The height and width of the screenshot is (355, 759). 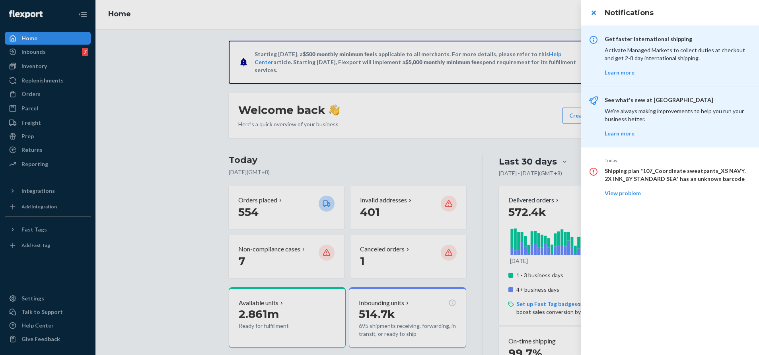 What do you see at coordinates (677, 160) in the screenshot?
I see `p: Today` at bounding box center [677, 160].